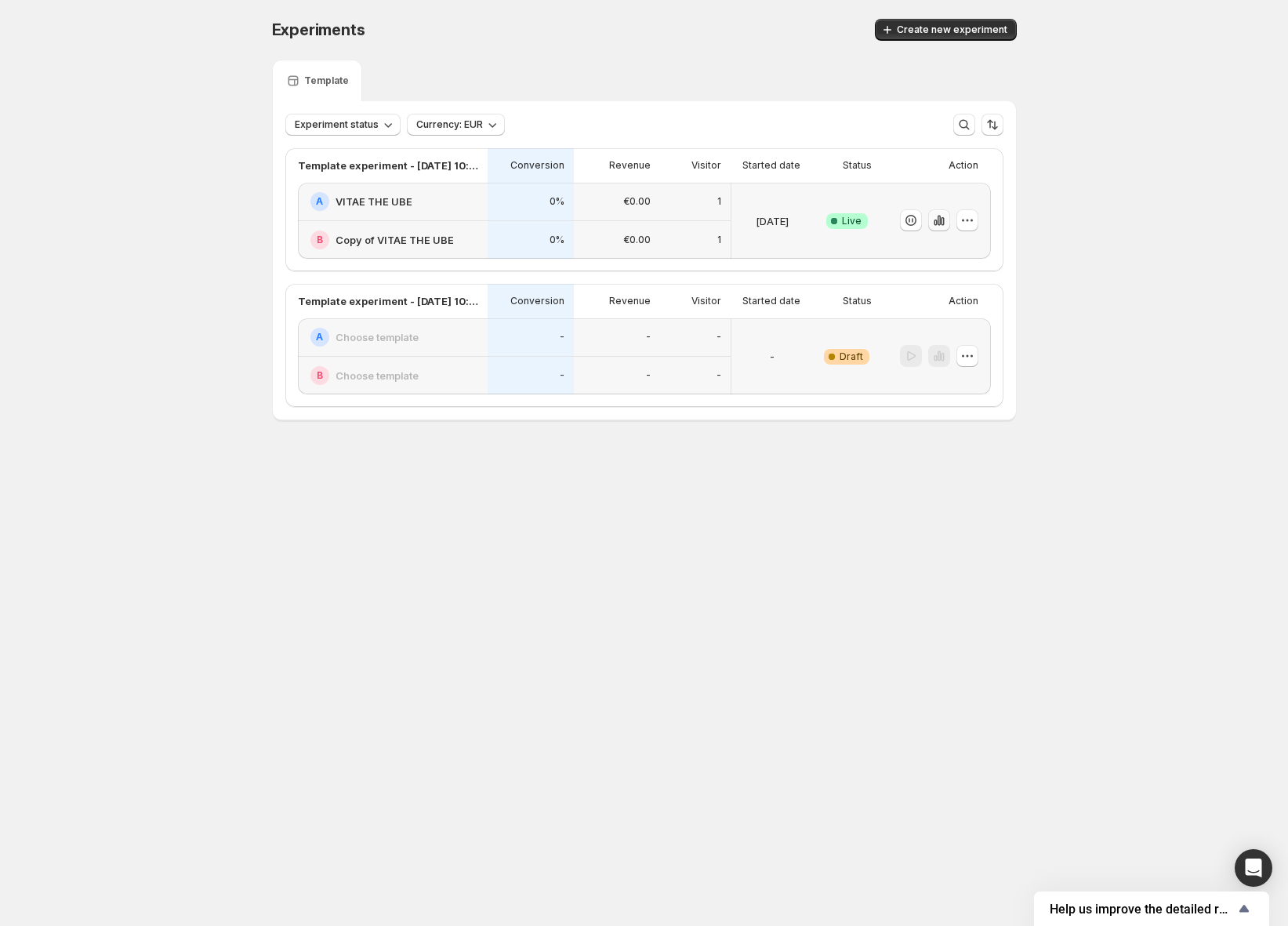 The width and height of the screenshot is (1288, 926). What do you see at coordinates (851, 221) in the screenshot?
I see `span: Live` at bounding box center [851, 221].